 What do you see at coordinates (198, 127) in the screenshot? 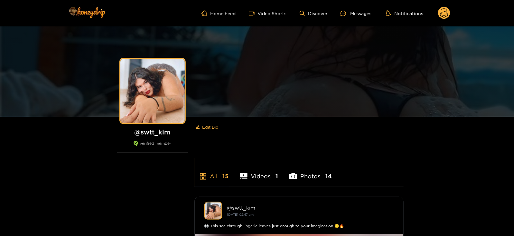
I see `span: edit` at bounding box center [198, 127].